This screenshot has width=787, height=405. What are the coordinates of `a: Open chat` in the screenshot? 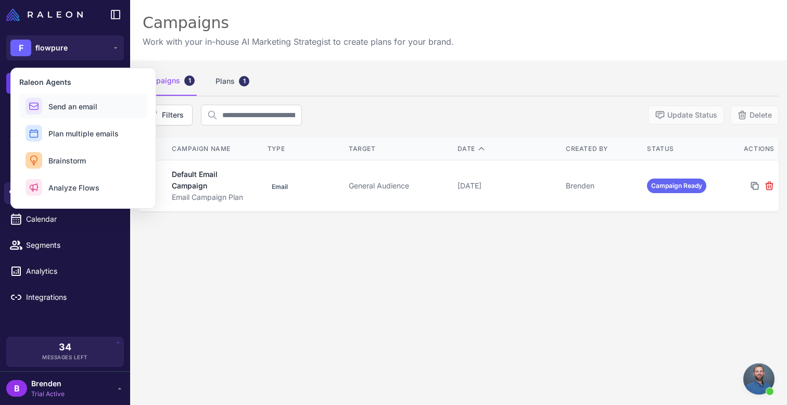 It's located at (759, 379).